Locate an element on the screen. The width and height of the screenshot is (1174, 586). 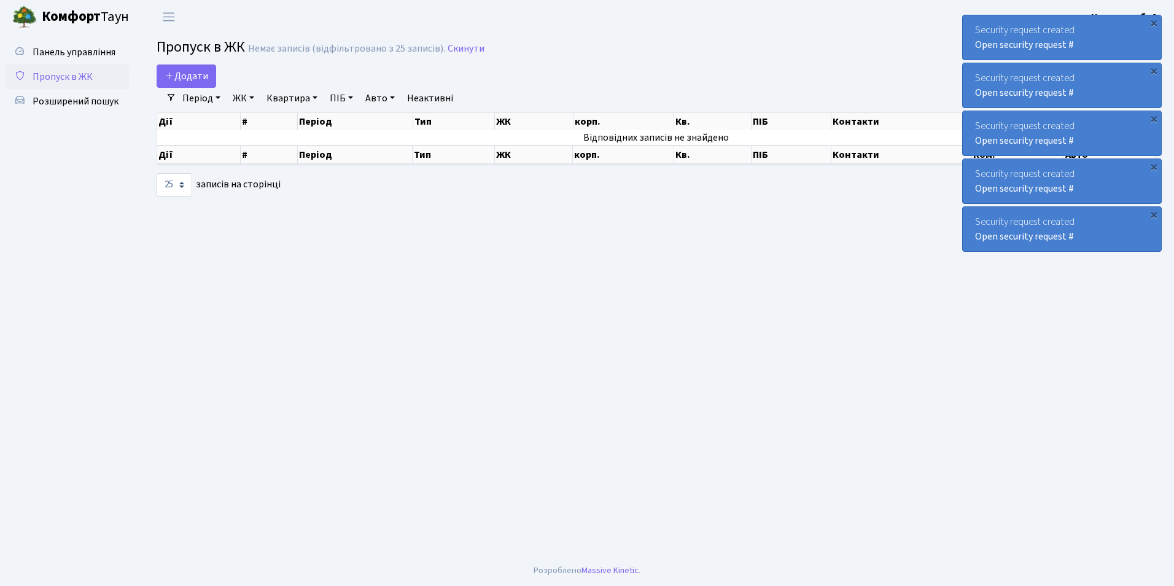
a: Період is located at coordinates (201, 98).